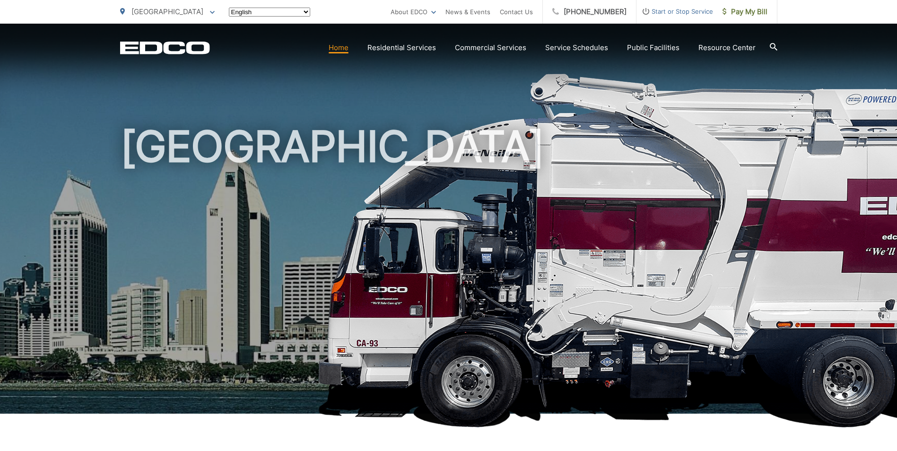 The width and height of the screenshot is (897, 451). Describe the element at coordinates (745, 12) in the screenshot. I see `span: Pay My Bill` at that location.